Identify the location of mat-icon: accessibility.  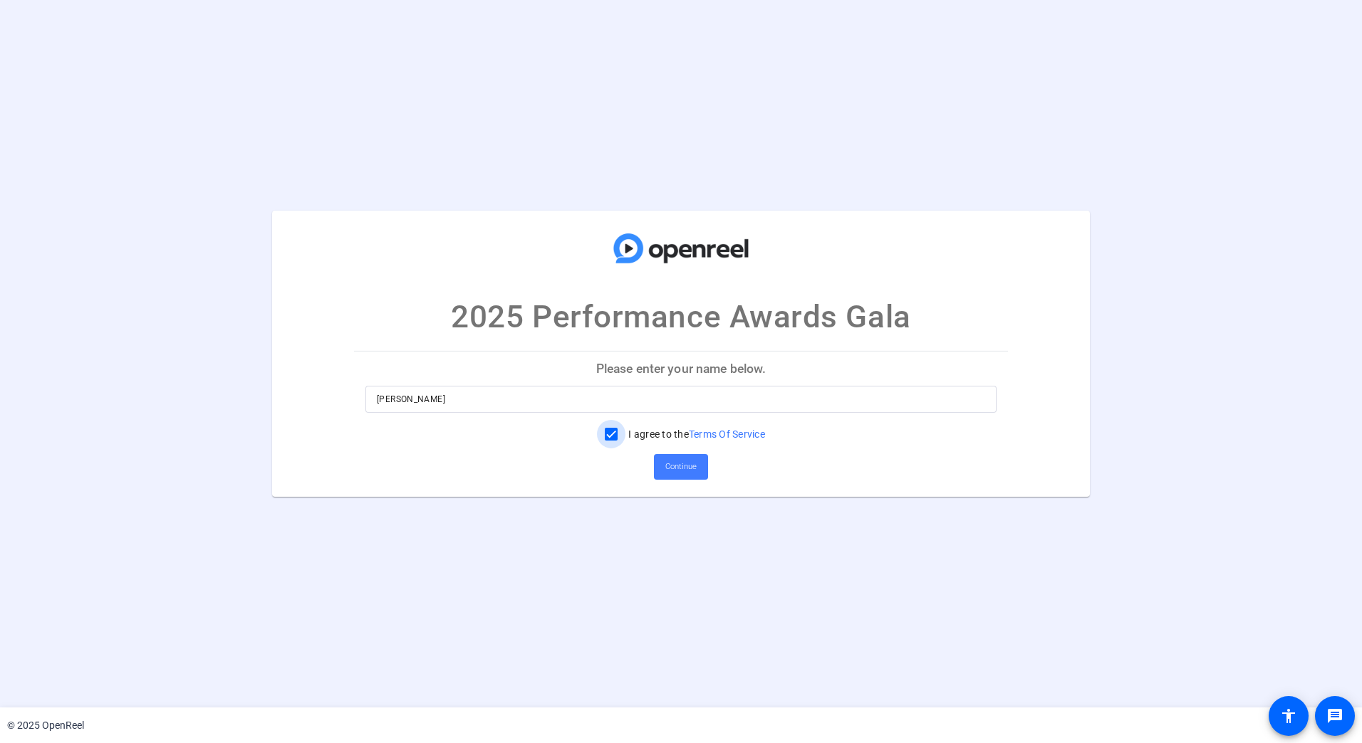
(1288, 716).